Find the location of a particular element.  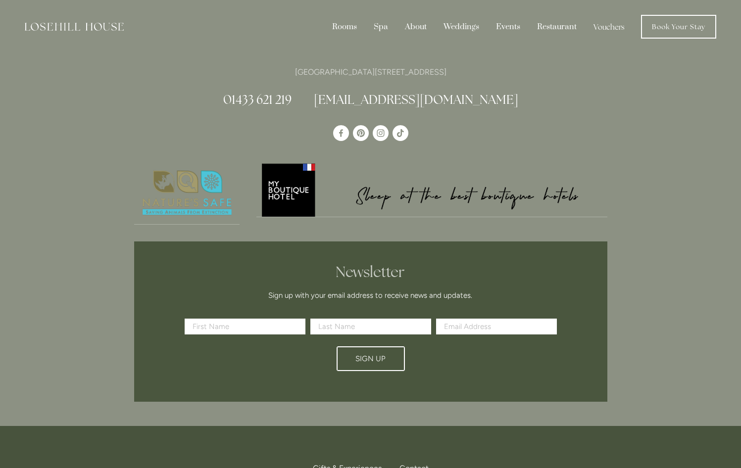

a: Nature's Safe - Logo is located at coordinates (187, 193).